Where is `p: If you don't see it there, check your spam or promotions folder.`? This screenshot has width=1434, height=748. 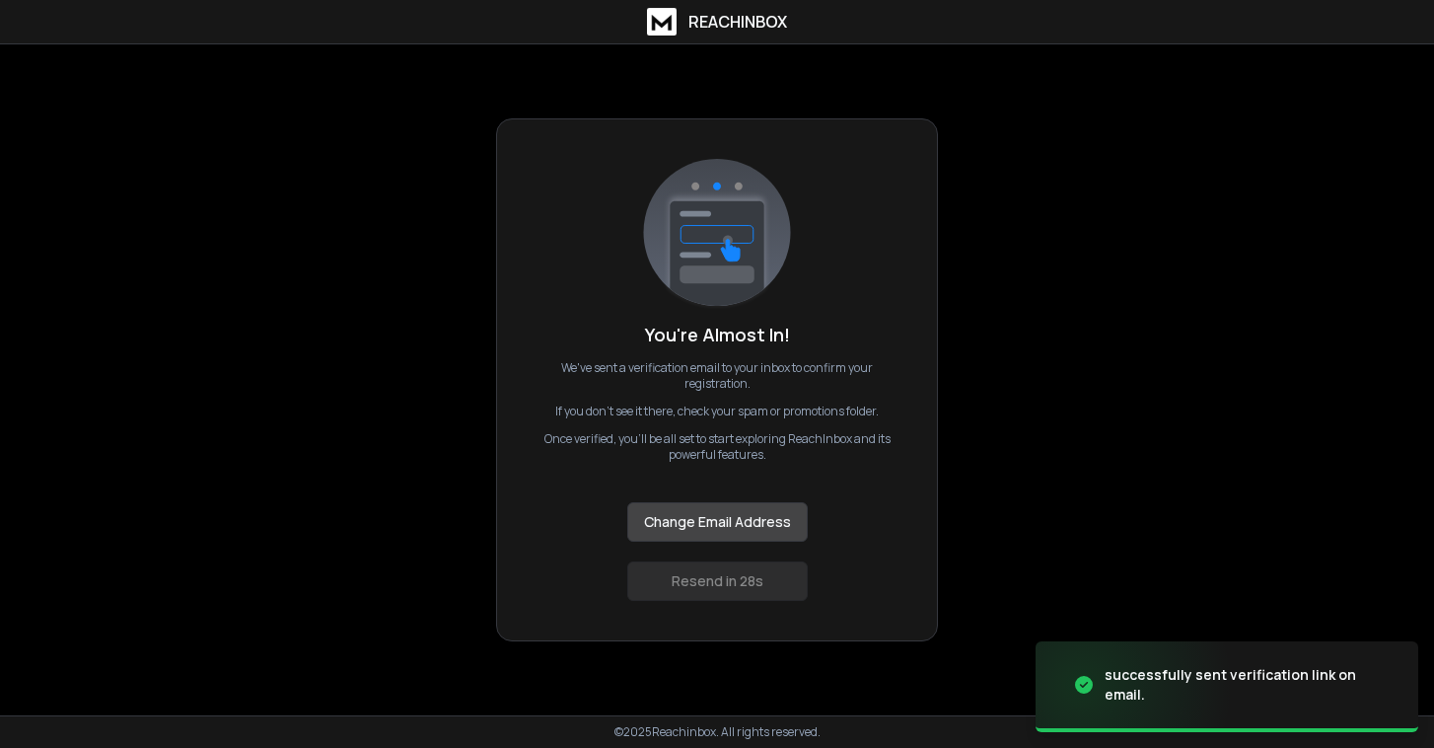 p: If you don't see it there, check your spam or promotions folder. is located at coordinates (717, 411).